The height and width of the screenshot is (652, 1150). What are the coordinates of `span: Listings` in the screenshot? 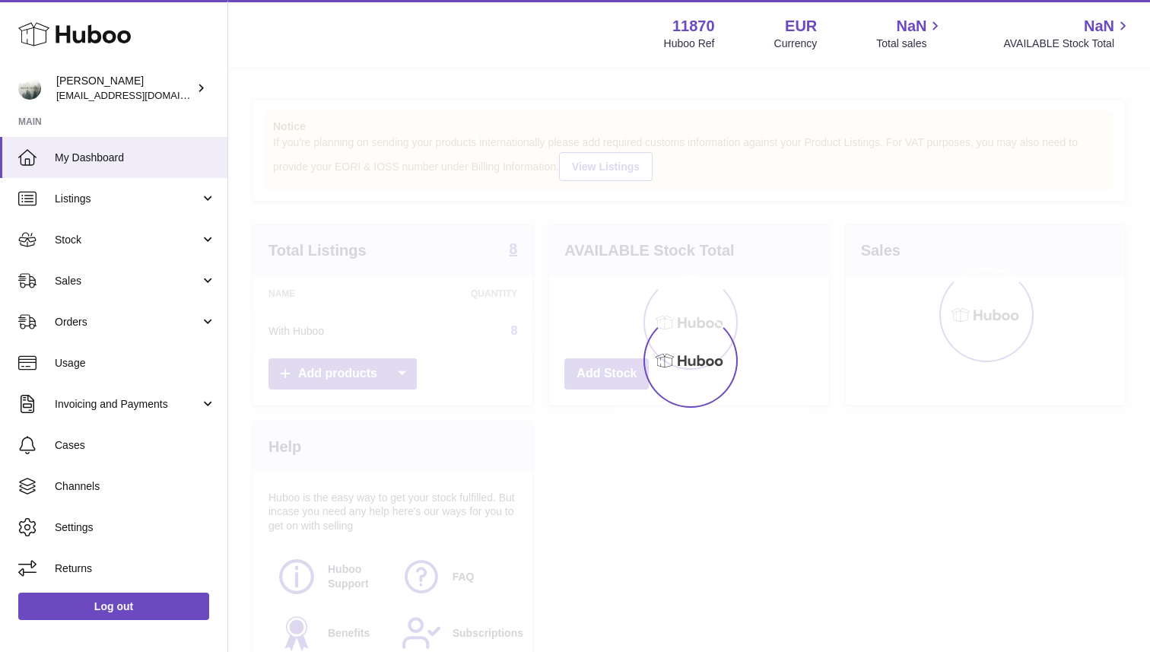 It's located at (127, 198).